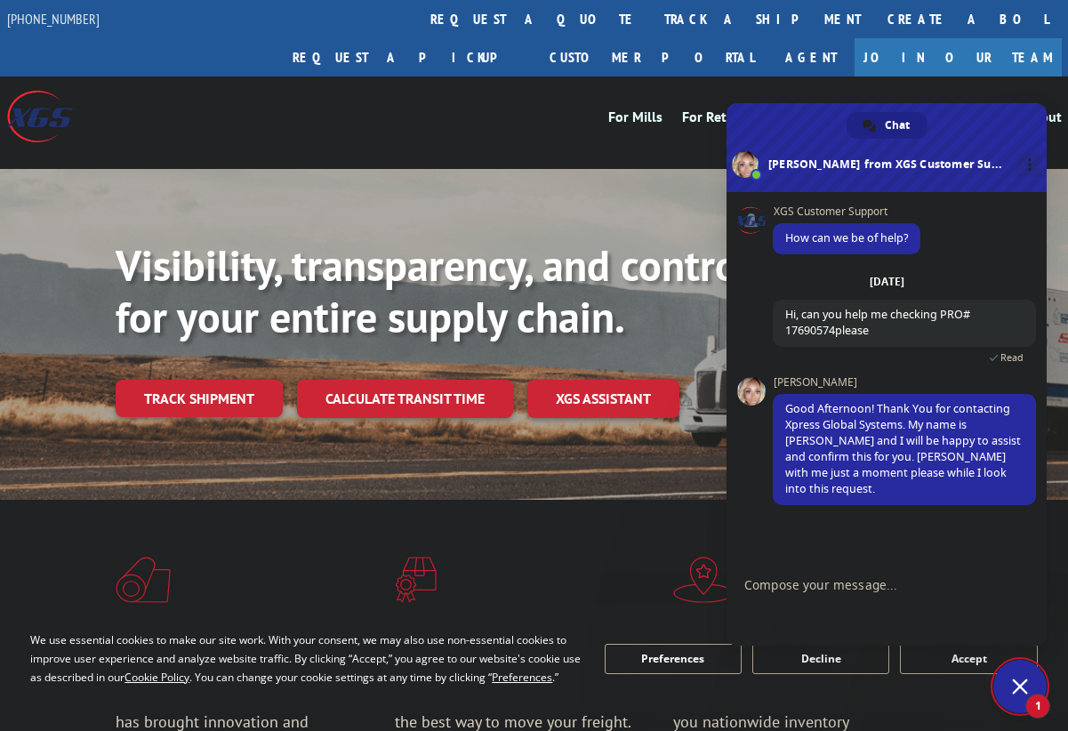  What do you see at coordinates (157, 677) in the screenshot?
I see `span: Cookie Policy` at bounding box center [157, 677].